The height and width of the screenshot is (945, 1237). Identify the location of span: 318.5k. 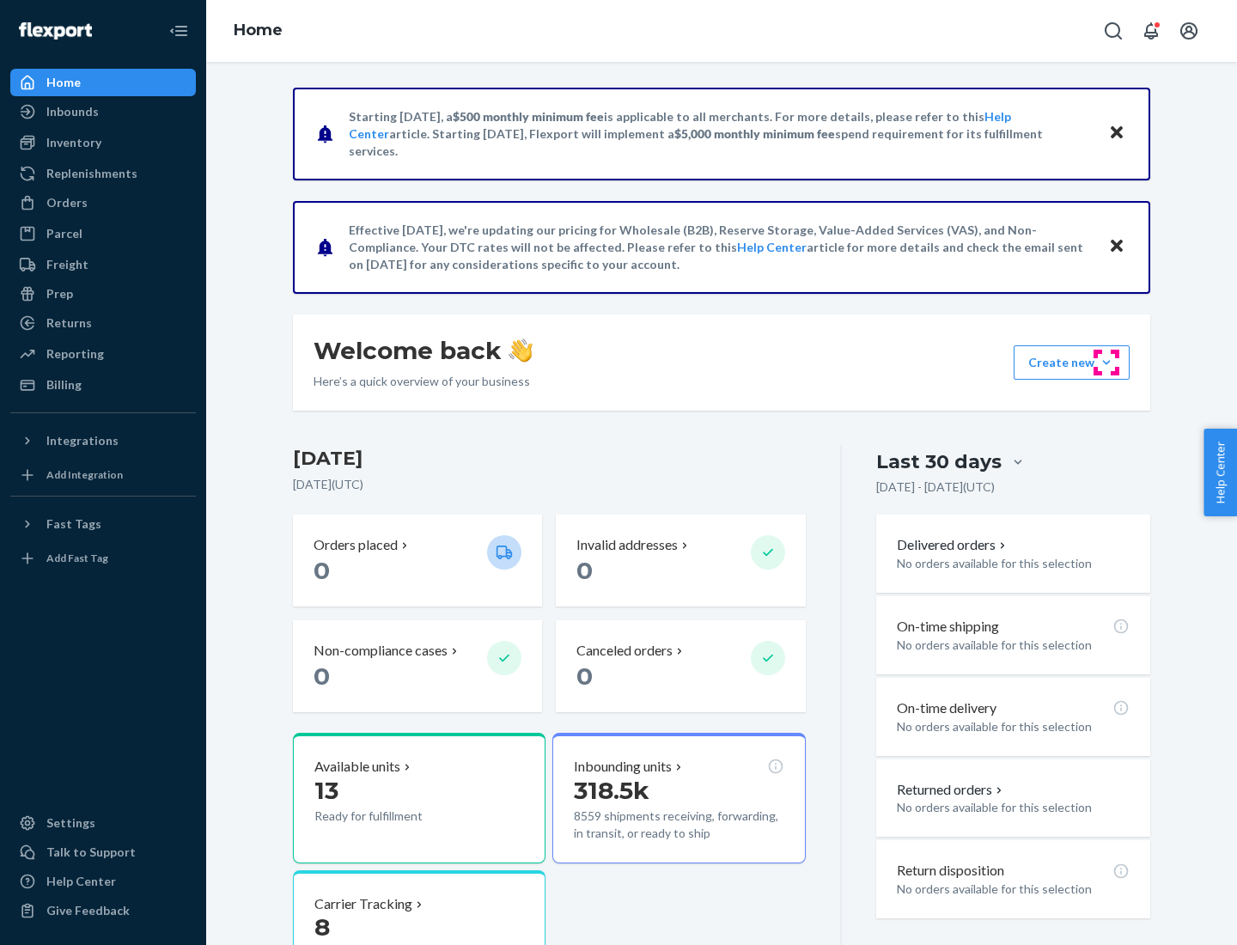
(612, 791).